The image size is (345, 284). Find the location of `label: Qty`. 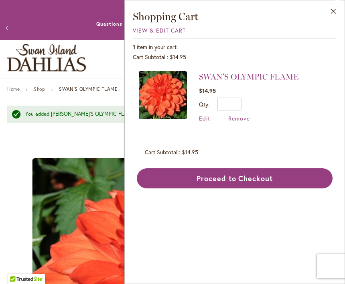

label: Qty is located at coordinates (204, 104).